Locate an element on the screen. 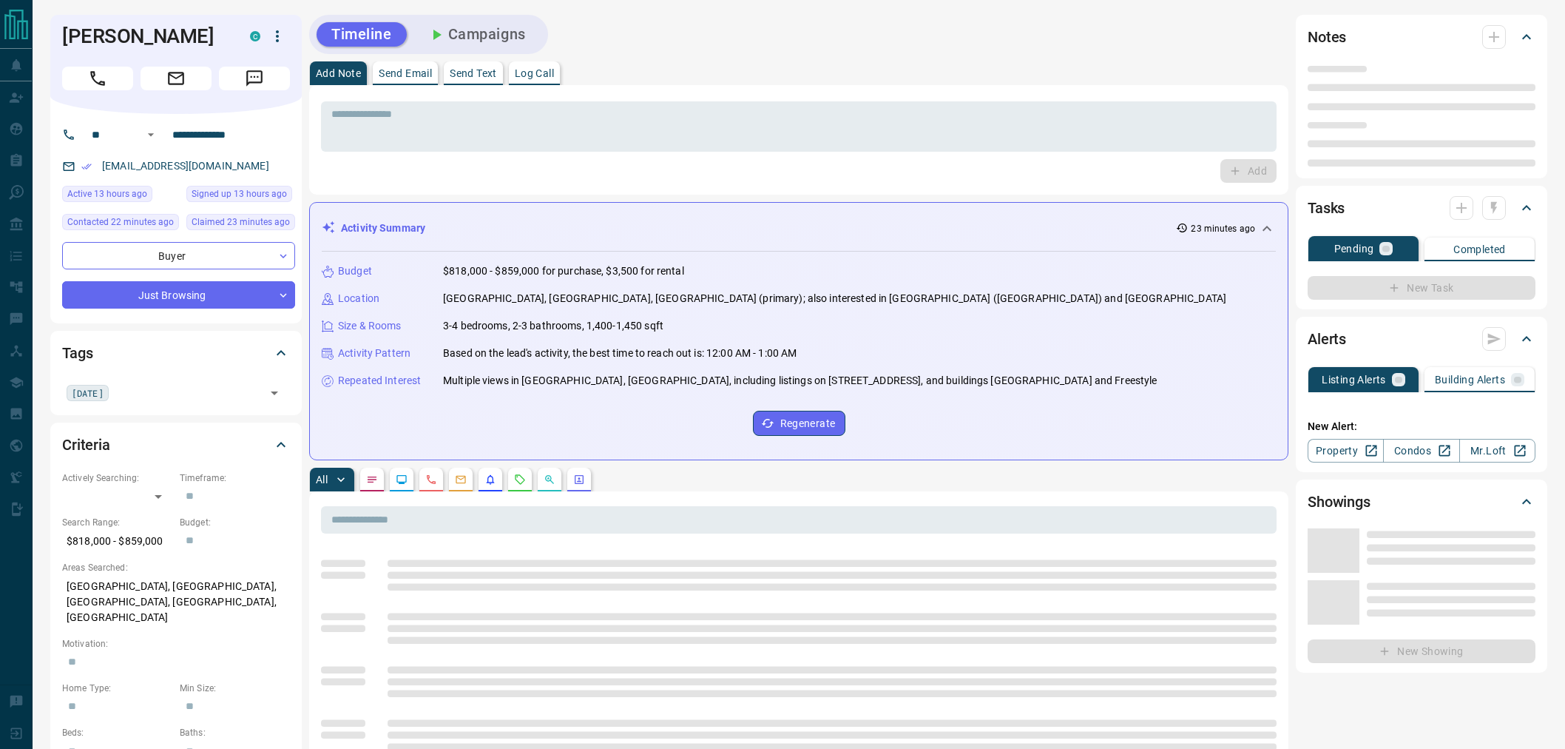  a: Property is located at coordinates (1345, 450).